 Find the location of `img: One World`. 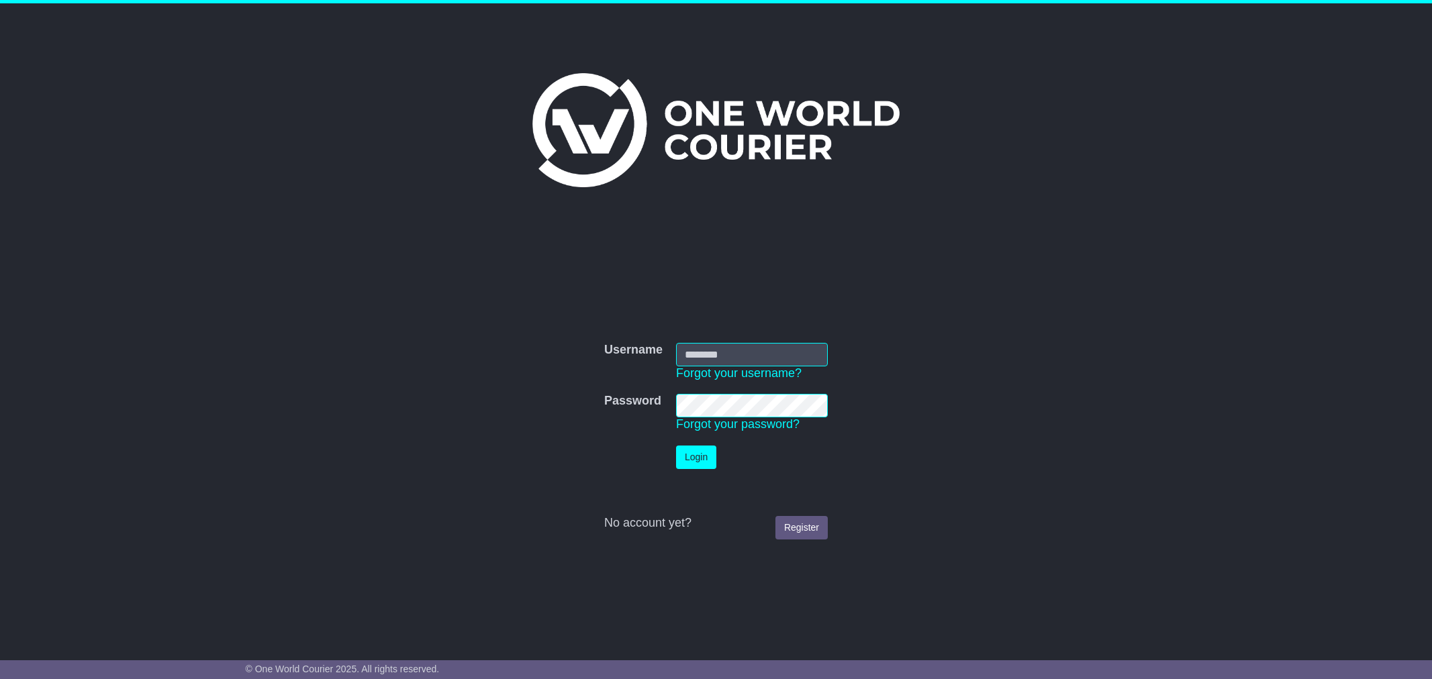

img: One World is located at coordinates (716, 130).